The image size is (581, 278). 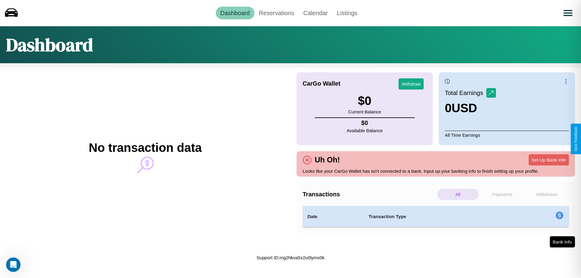 I want to click on p: All, so click(x=458, y=194).